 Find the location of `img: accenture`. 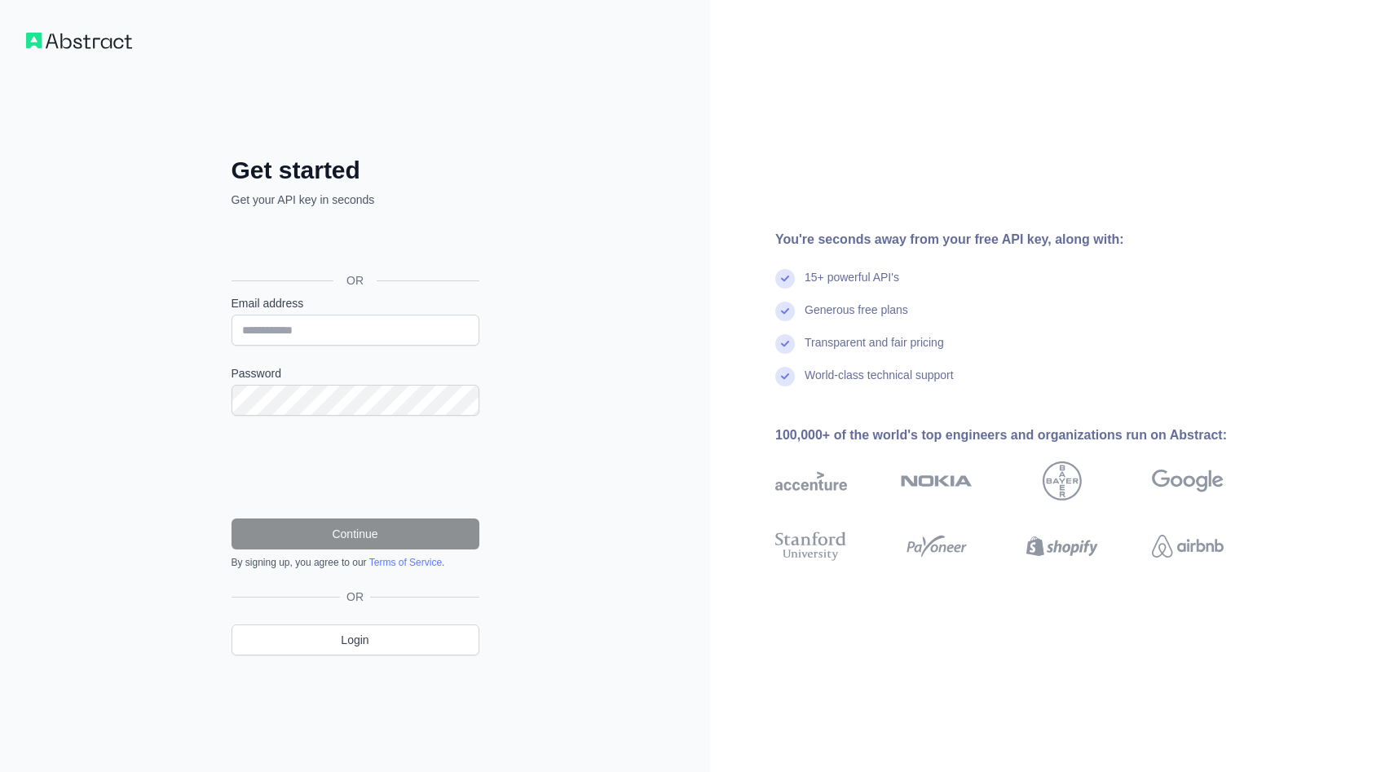

img: accenture is located at coordinates (811, 481).